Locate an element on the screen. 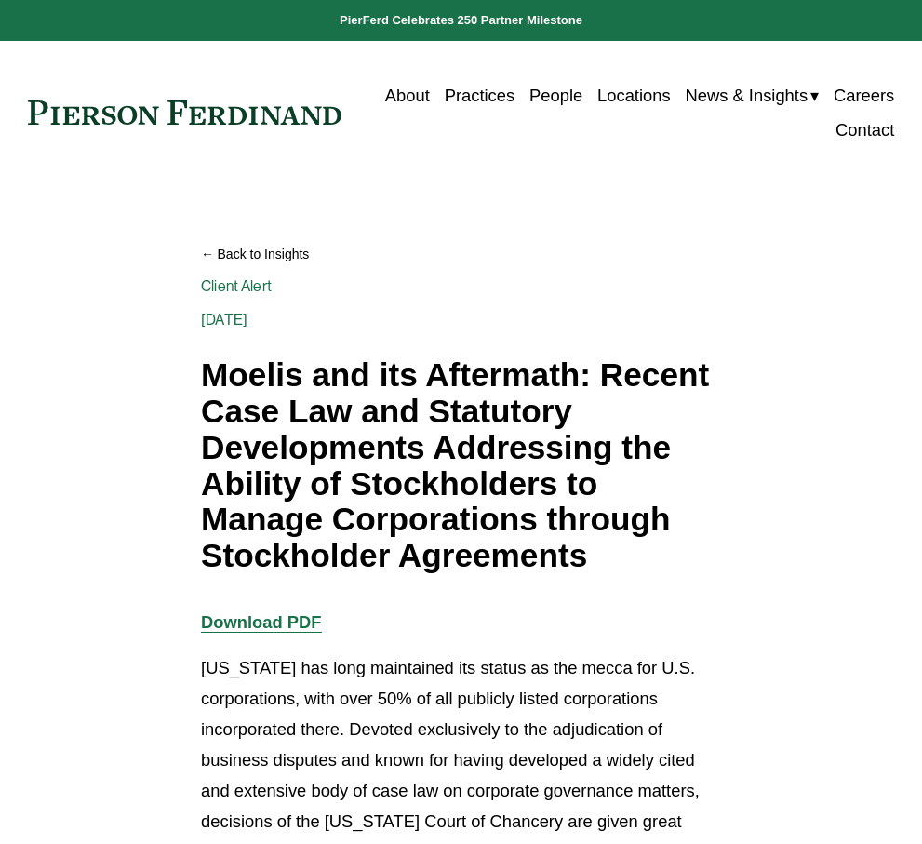  a: folder dropdown is located at coordinates (752, 95).